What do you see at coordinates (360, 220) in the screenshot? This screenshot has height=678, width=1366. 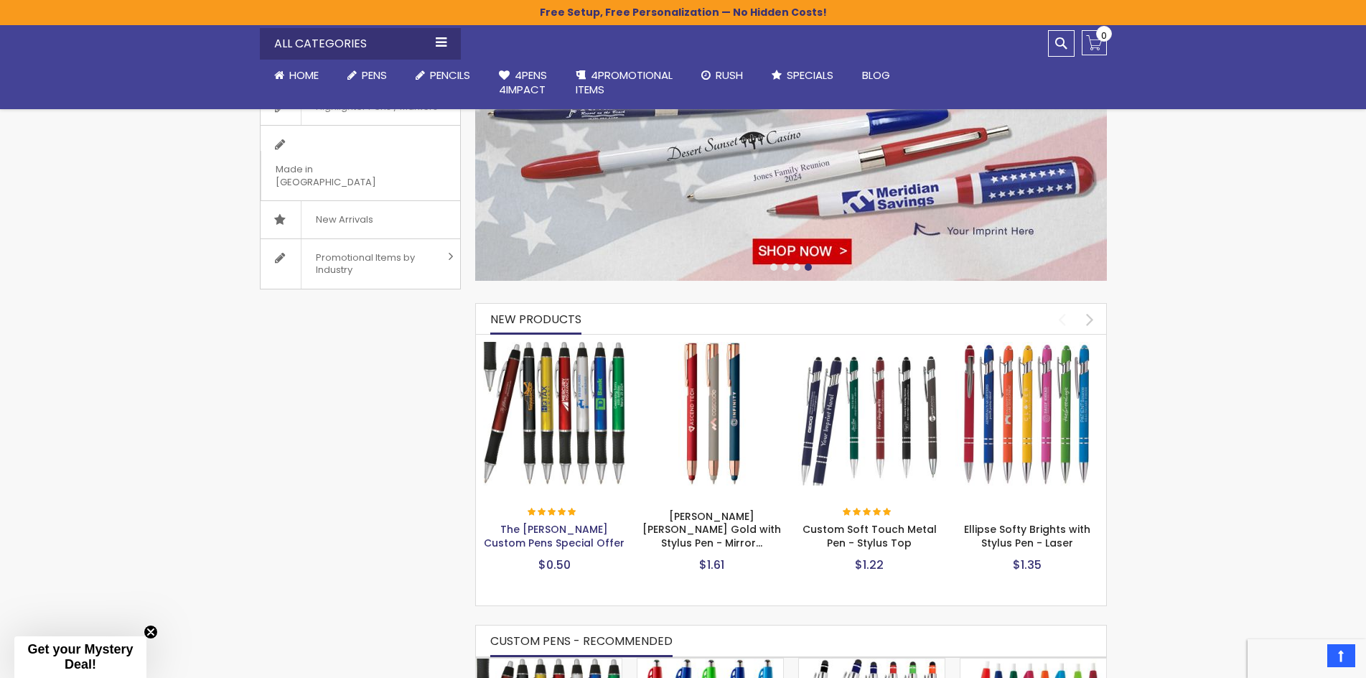 I see `a: New Arrivals` at bounding box center [360, 220].